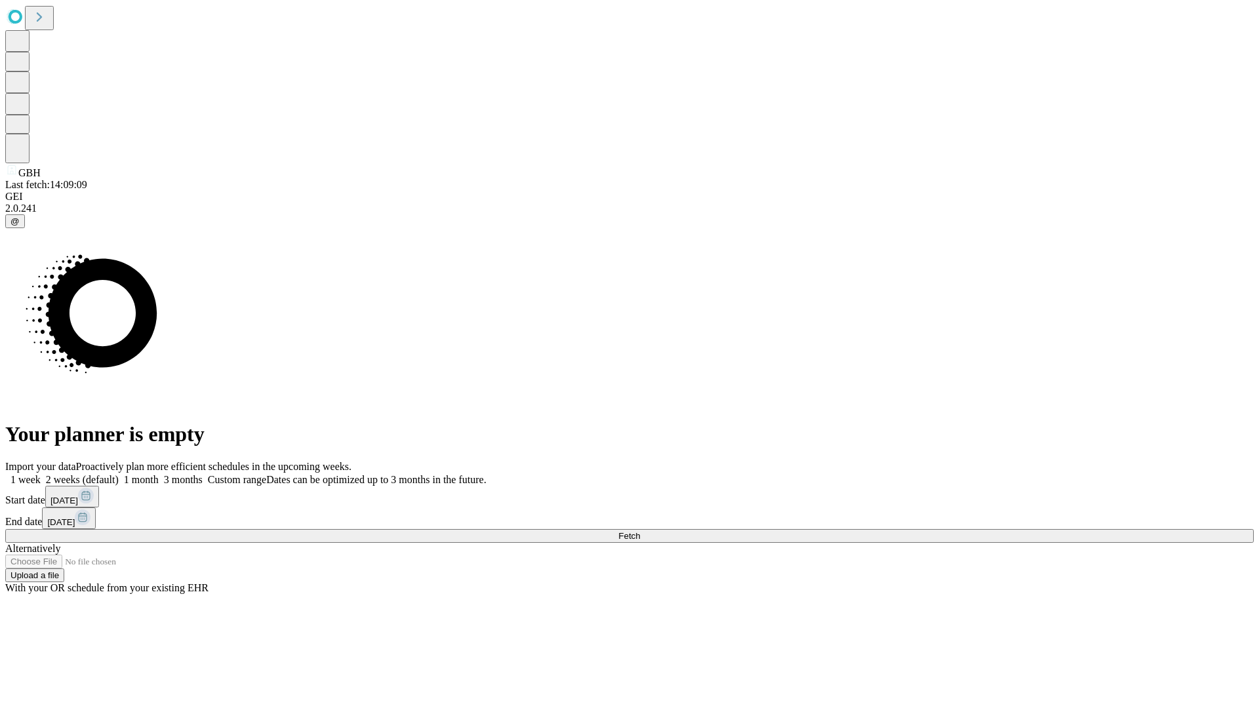 This screenshot has width=1259, height=708. What do you see at coordinates (629, 496) in the screenshot?
I see `div: Start date` at bounding box center [629, 496].